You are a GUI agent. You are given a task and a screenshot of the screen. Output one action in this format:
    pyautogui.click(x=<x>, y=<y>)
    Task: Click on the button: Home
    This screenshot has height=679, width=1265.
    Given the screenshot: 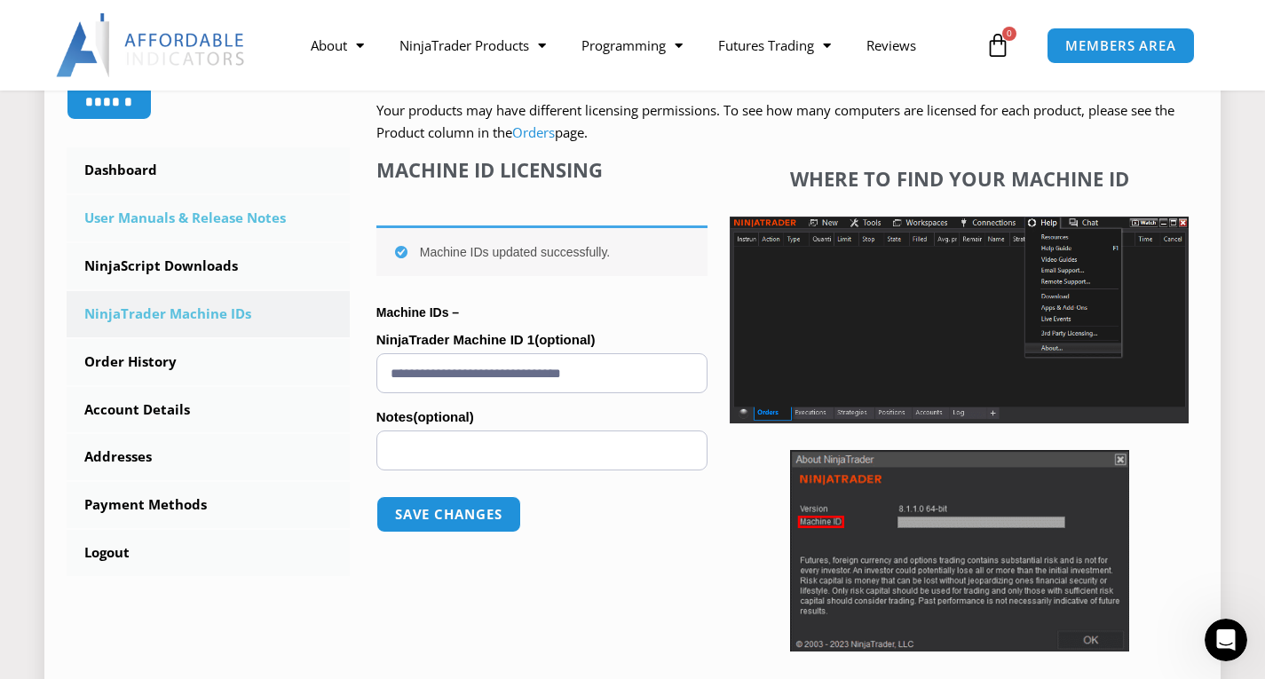 What is the action you would take?
    pyautogui.click(x=295, y=24)
    